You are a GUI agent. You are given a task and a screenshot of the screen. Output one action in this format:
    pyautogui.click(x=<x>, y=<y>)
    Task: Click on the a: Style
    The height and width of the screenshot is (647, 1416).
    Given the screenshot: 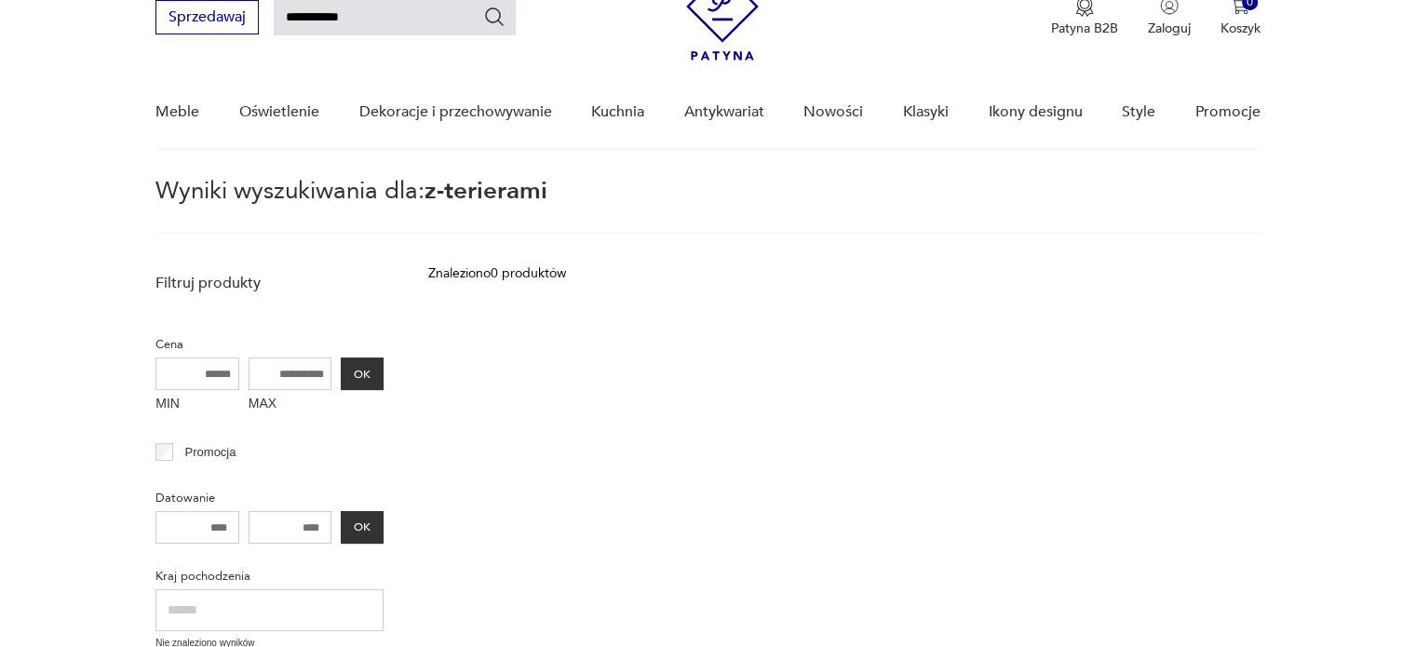 What is the action you would take?
    pyautogui.click(x=1139, y=112)
    